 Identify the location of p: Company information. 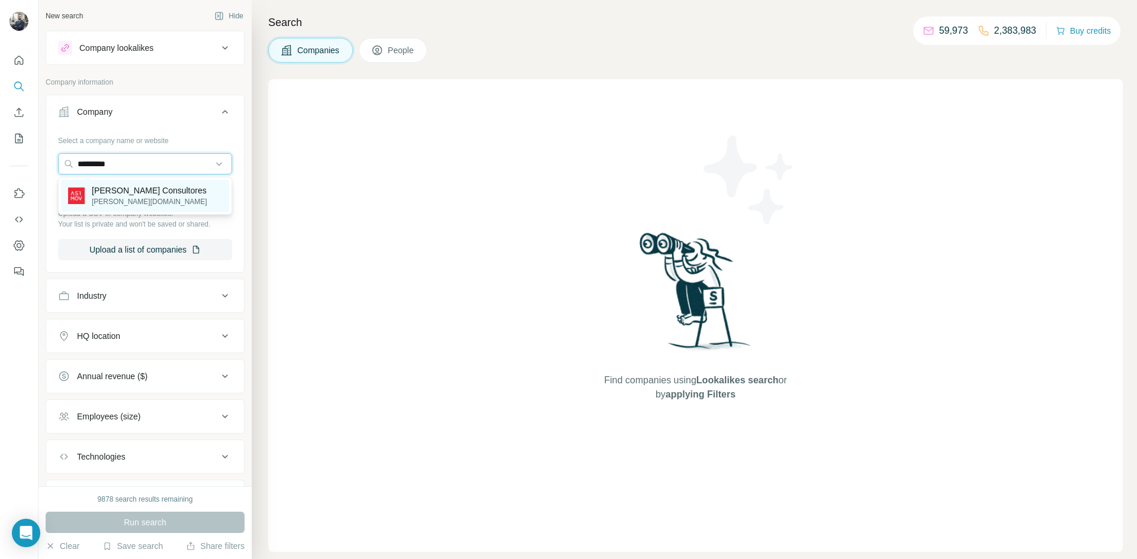
(145, 82).